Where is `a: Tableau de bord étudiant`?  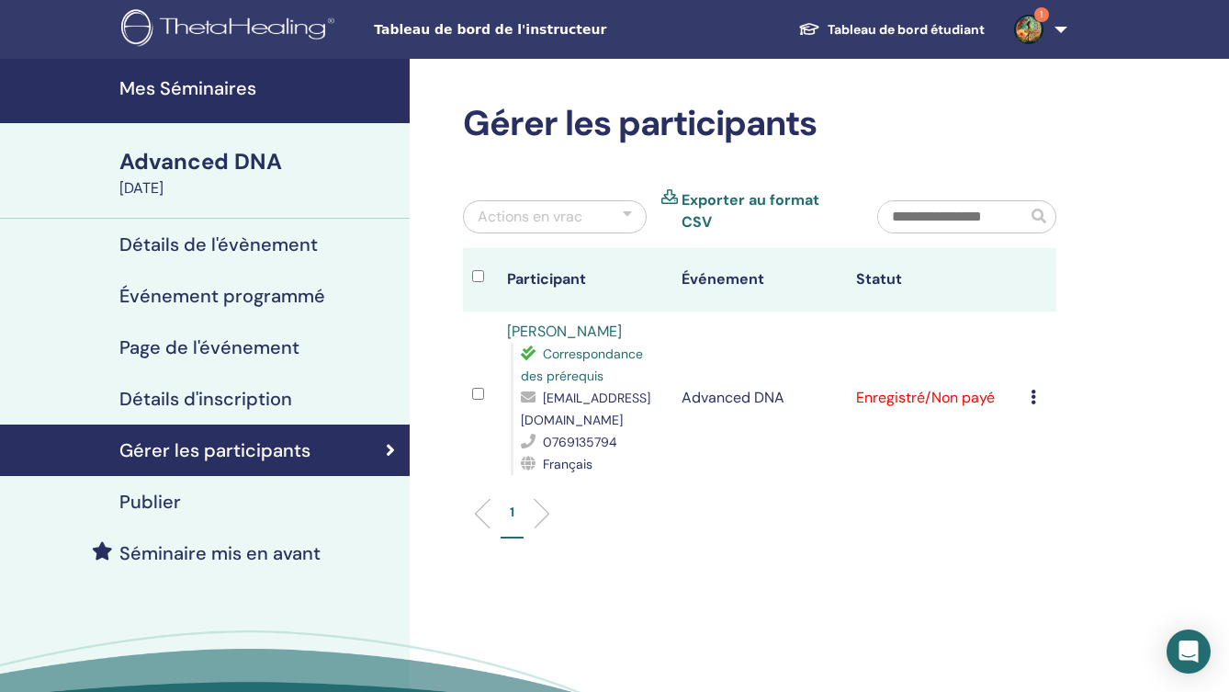
a: Tableau de bord étudiant is located at coordinates (891, 29).